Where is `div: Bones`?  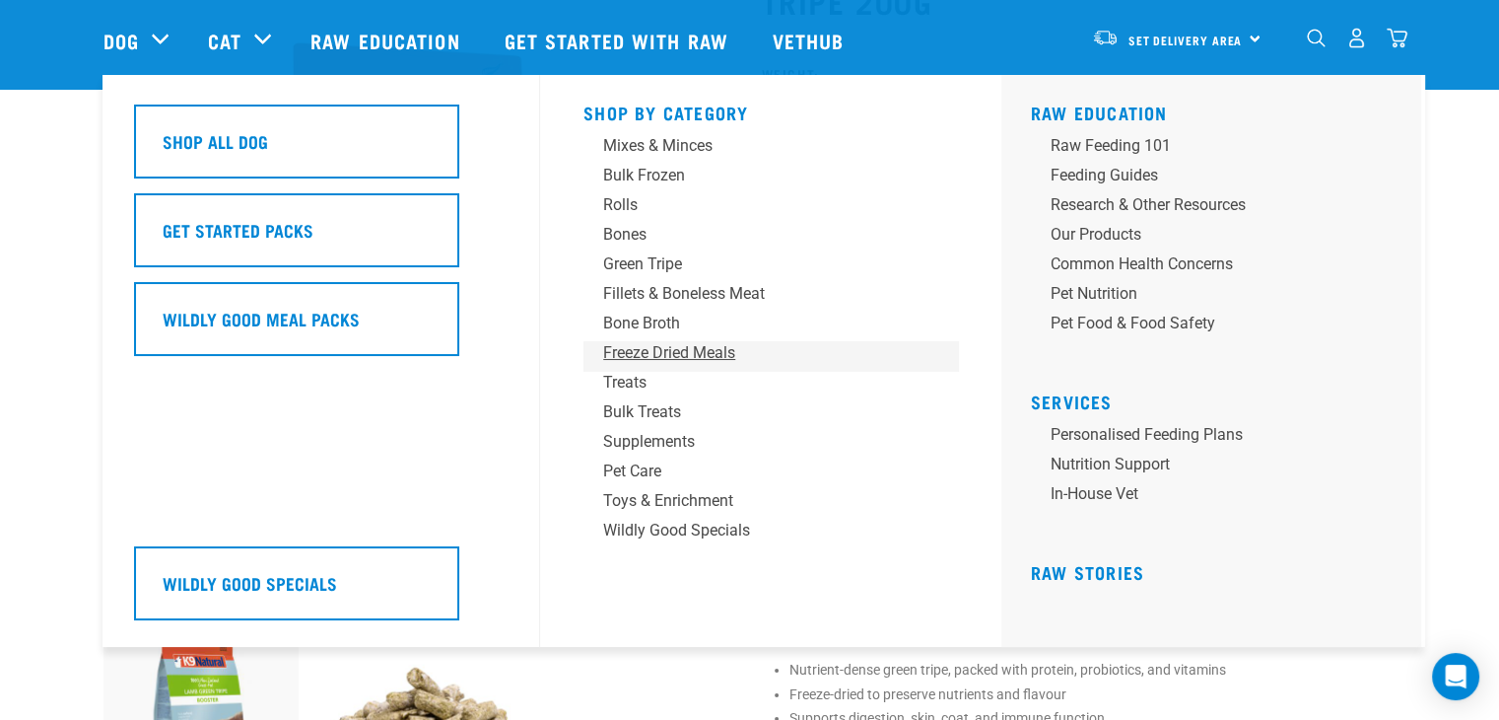 div: Bones is located at coordinates (757, 235).